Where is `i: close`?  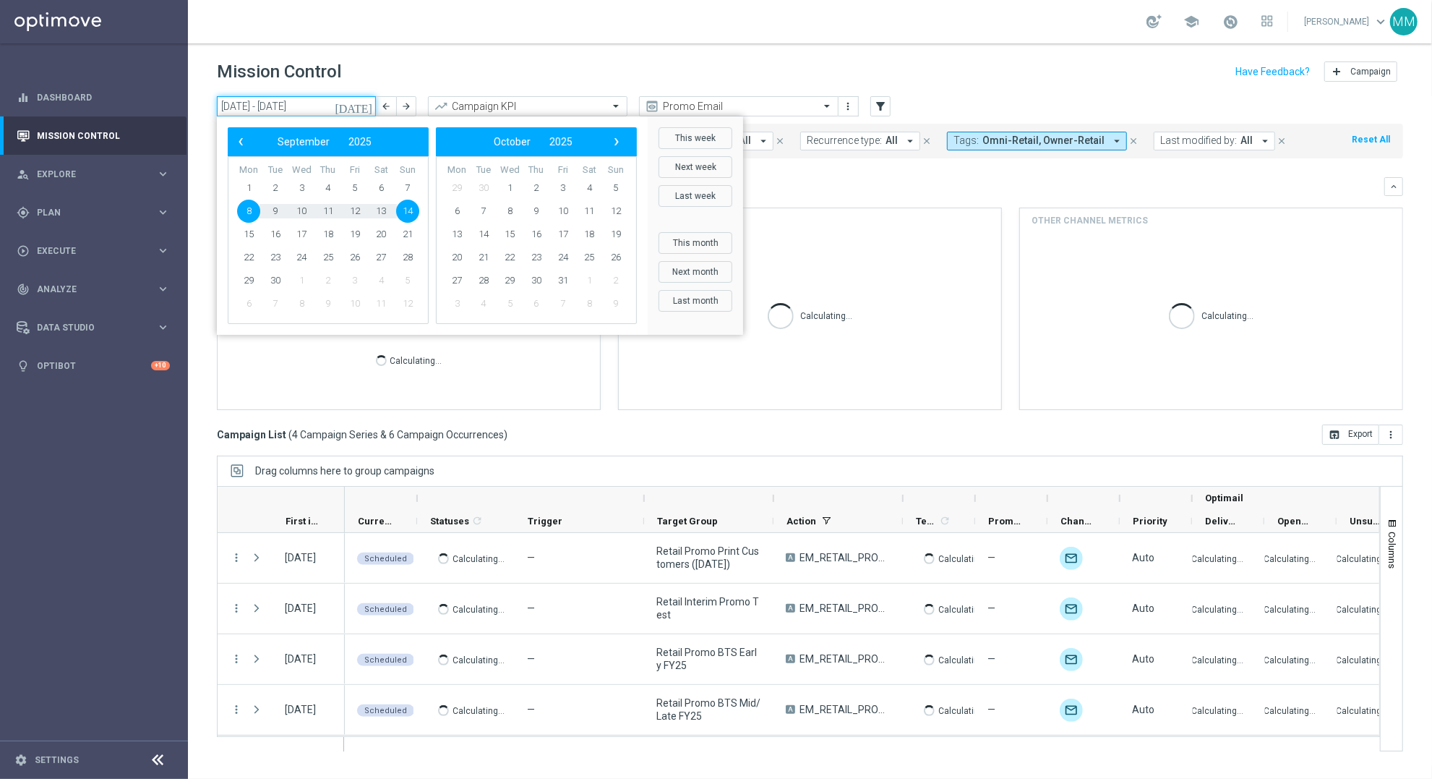 i: close is located at coordinates (1134, 141).